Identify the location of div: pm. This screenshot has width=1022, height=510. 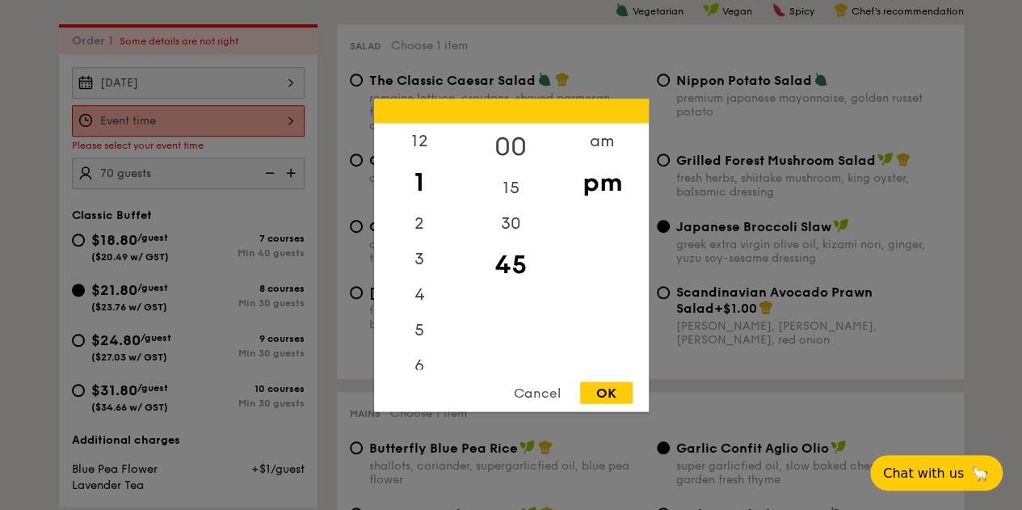
(602, 182).